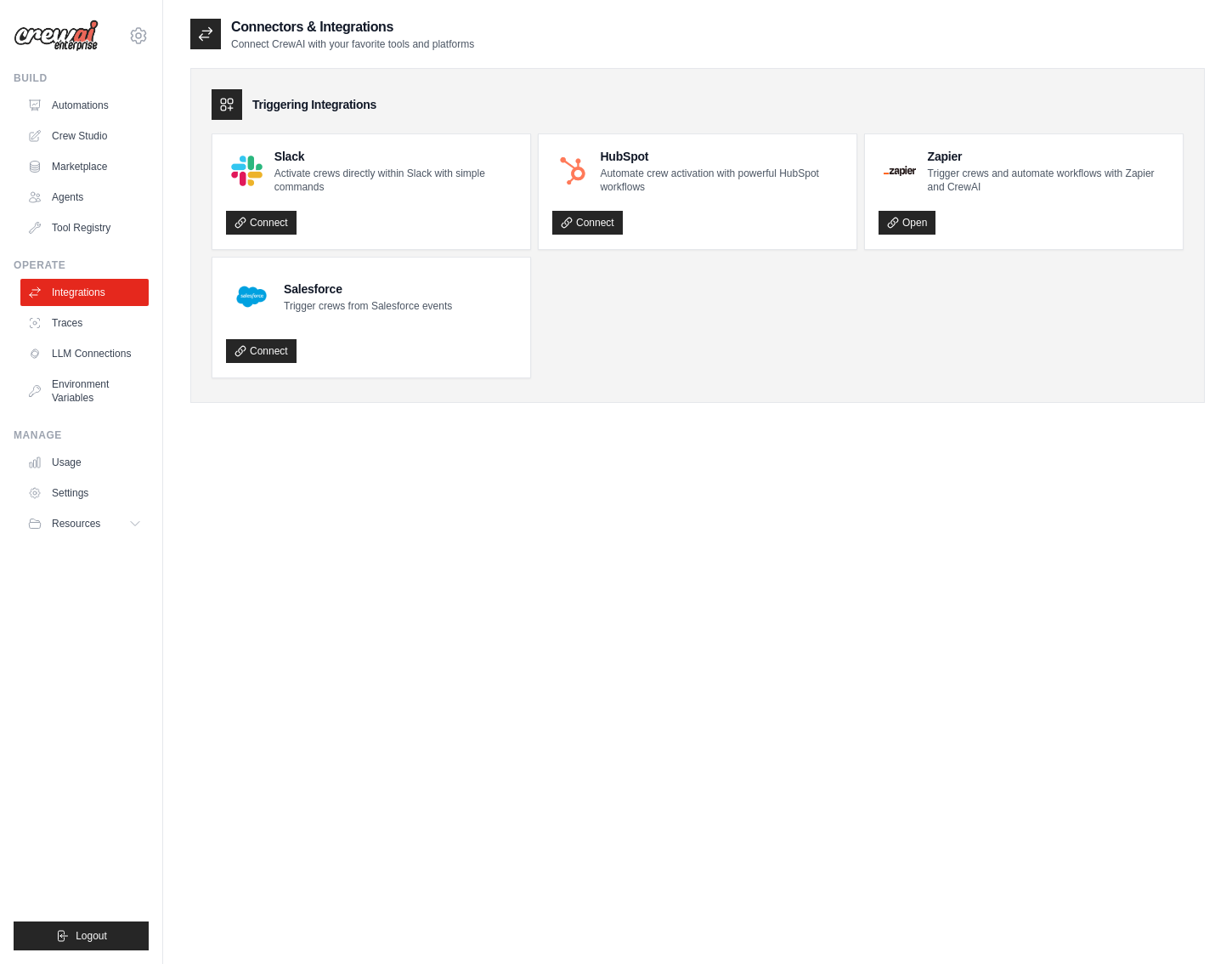  Describe the element at coordinates (1049, 156) in the screenshot. I see `h4: Zapier` at that location.